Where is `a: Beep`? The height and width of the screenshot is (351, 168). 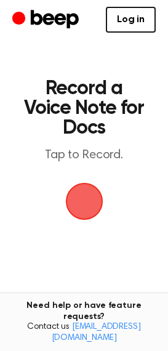
a: Beep is located at coordinates (47, 20).